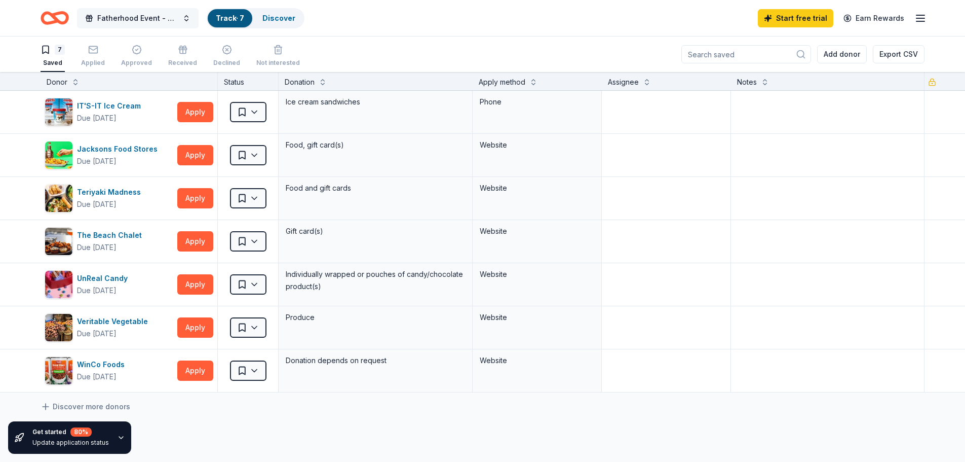 The height and width of the screenshot is (462, 965). Describe the element at coordinates (278, 63) in the screenshot. I see `div: Not interested` at that location.